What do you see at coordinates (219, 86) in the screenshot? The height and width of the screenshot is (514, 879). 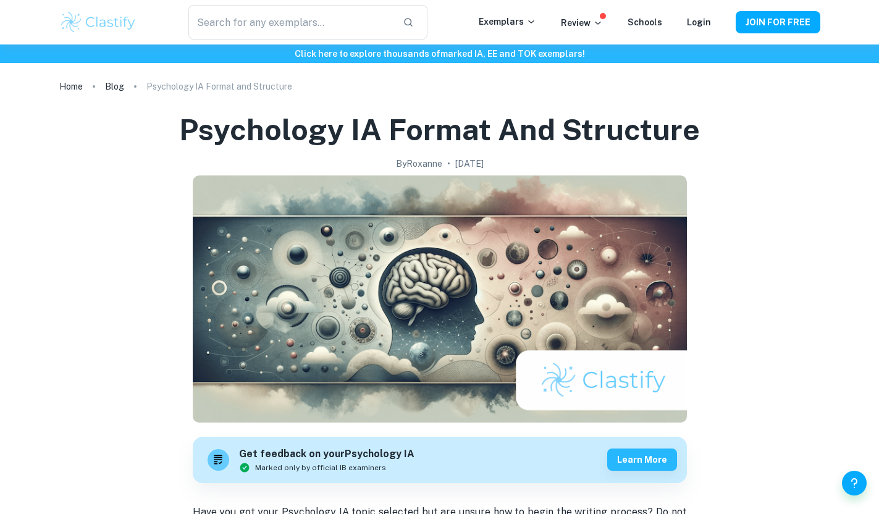 I see `p: Psychology IA Format and Structure` at bounding box center [219, 86].